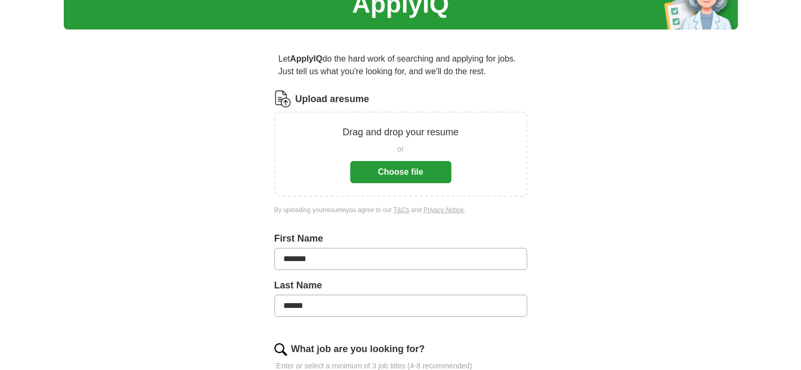 The height and width of the screenshot is (370, 801). What do you see at coordinates (401, 239) in the screenshot?
I see `label: First Name` at bounding box center [401, 239].